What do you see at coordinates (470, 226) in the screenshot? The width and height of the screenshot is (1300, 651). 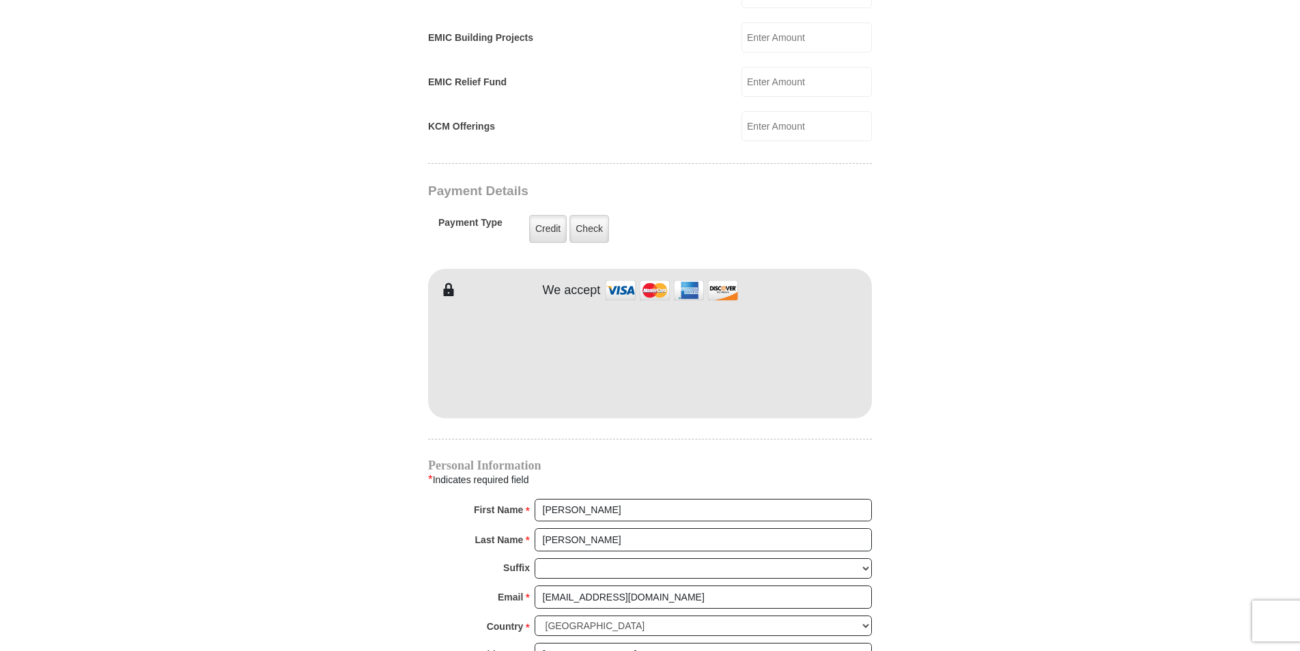 I see `h5: Payment Type` at bounding box center [470, 226].